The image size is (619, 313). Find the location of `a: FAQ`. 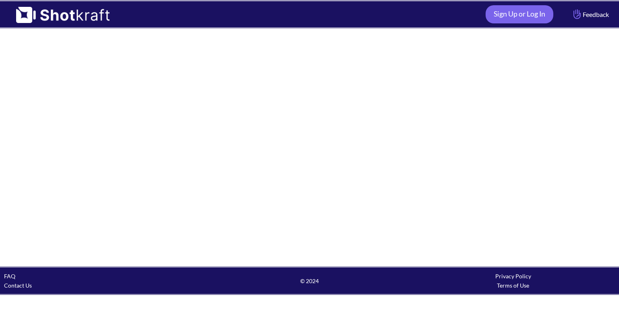

a: FAQ is located at coordinates (10, 276).